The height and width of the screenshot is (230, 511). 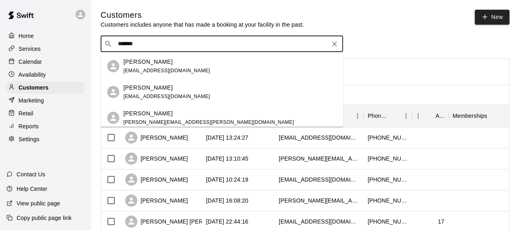 What do you see at coordinates (45, 101) in the screenshot?
I see `a: Marketing` at bounding box center [45, 101].